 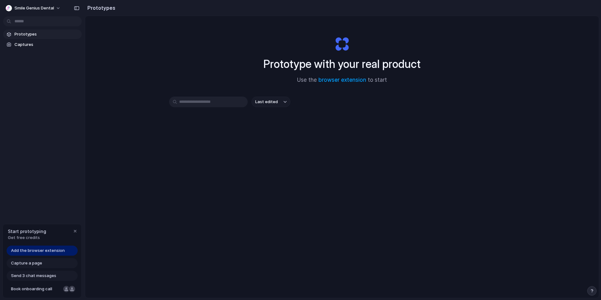 I want to click on span: Add the browser extension, so click(x=38, y=251).